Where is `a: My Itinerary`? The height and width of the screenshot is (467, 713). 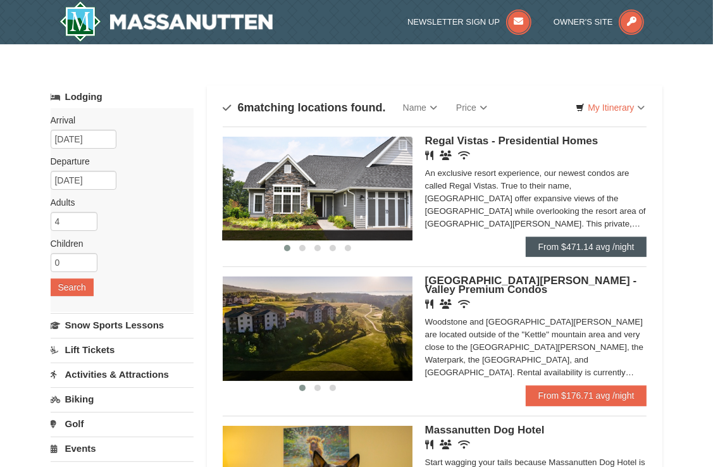
a: My Itinerary is located at coordinates (609, 107).